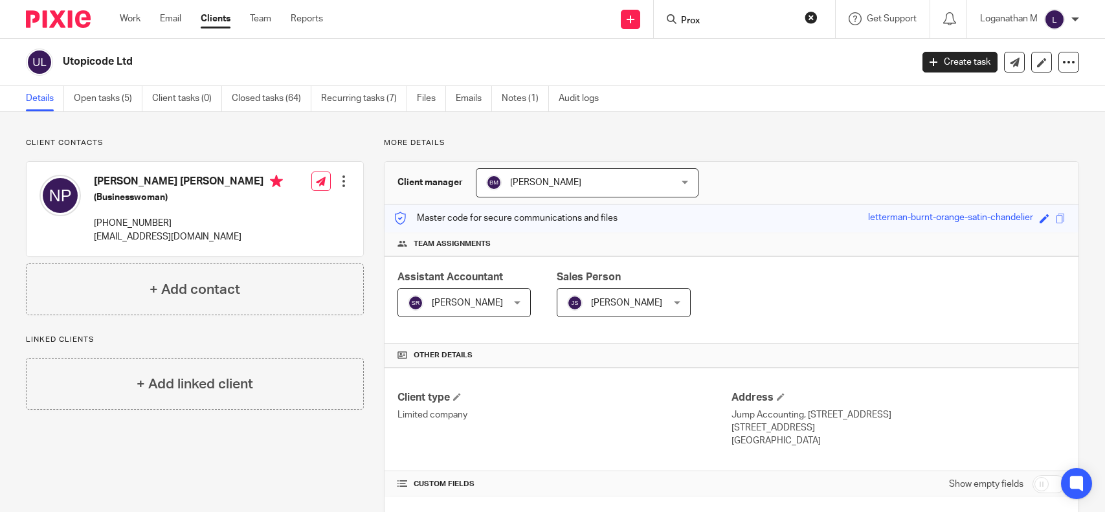  Describe the element at coordinates (588, 277) in the screenshot. I see `span: Sales Person` at that location.